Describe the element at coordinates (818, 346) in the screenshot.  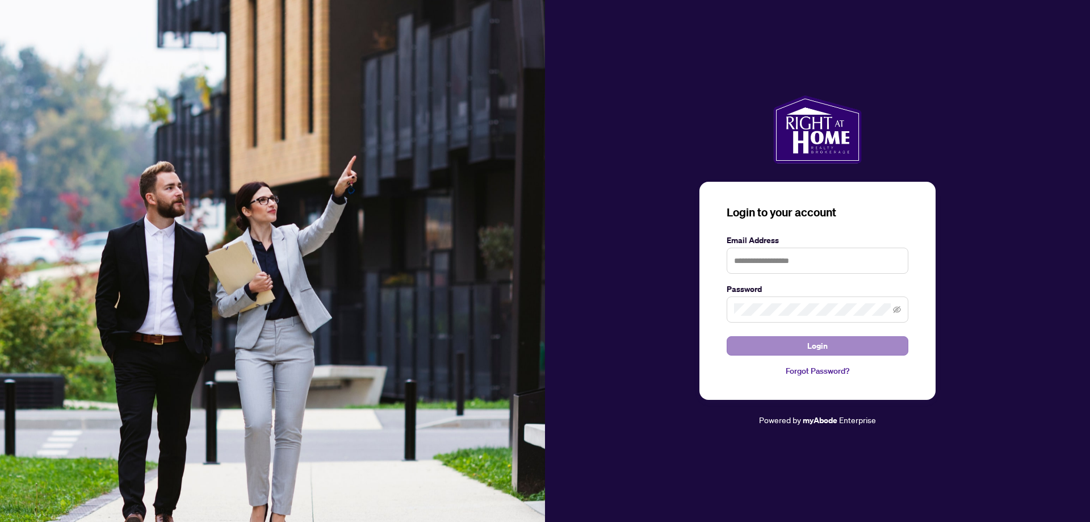
I see `span: Login` at that location.